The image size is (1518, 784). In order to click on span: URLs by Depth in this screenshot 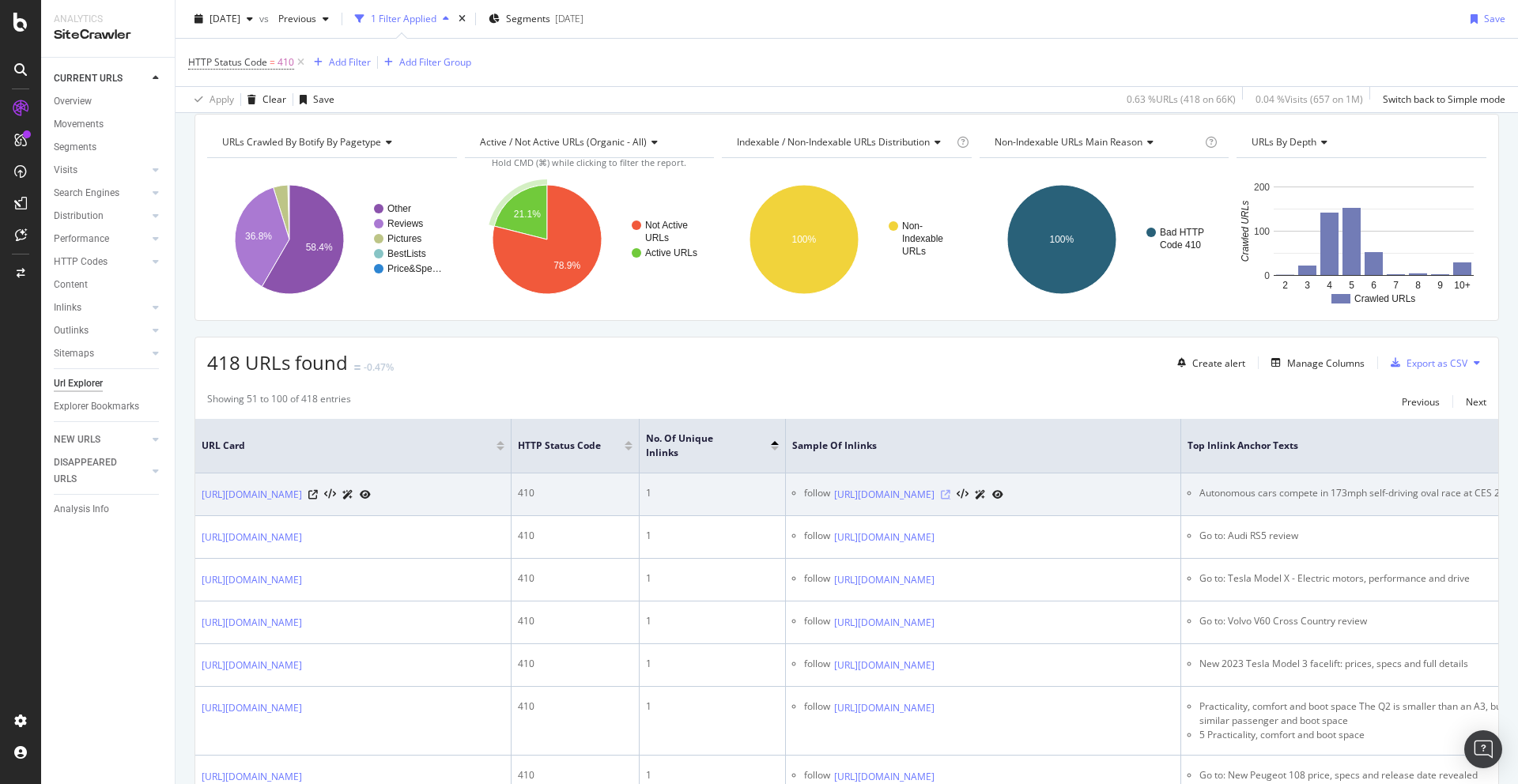, I will do `click(1284, 142)`.